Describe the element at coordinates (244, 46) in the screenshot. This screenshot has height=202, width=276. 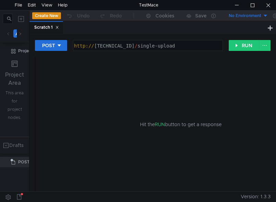
I see `button: RUN` at that location.